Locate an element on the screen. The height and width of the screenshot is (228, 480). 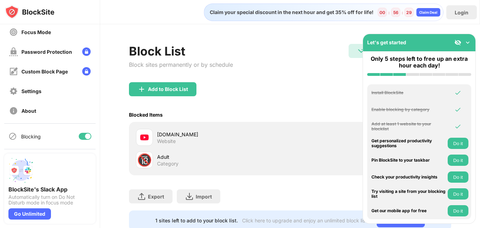
div: Blocking is located at coordinates (31, 136).